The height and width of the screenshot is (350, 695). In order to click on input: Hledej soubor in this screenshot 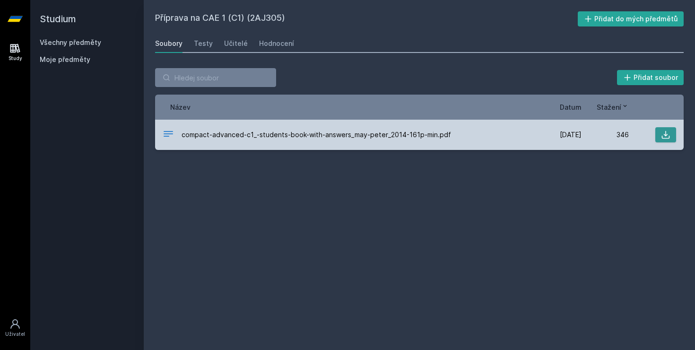, I will do `click(215, 77)`.